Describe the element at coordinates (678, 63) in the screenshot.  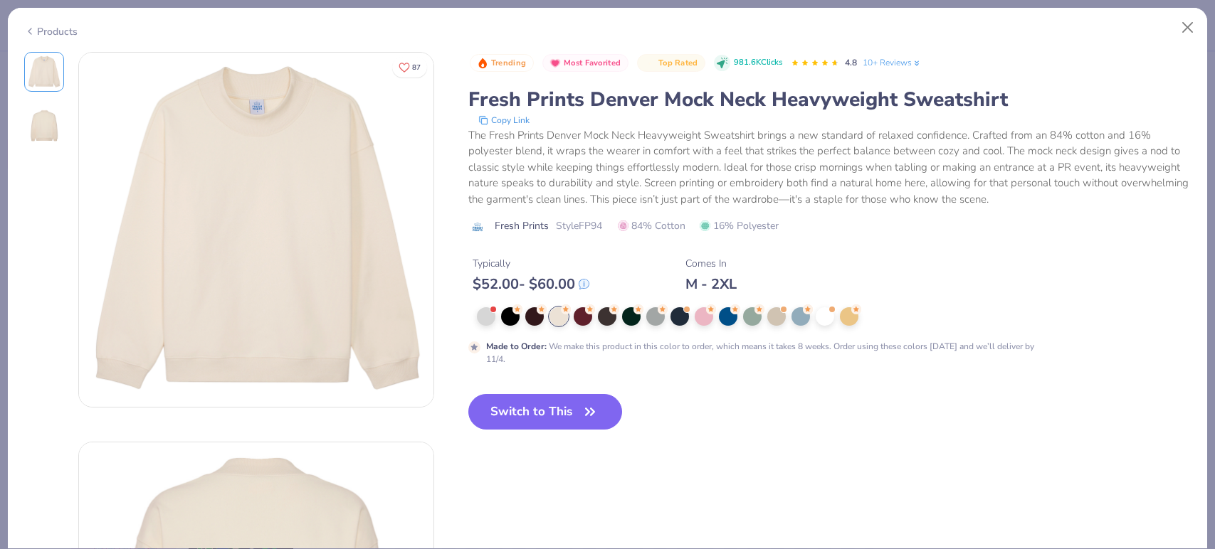
I see `span: Top Rated` at that location.